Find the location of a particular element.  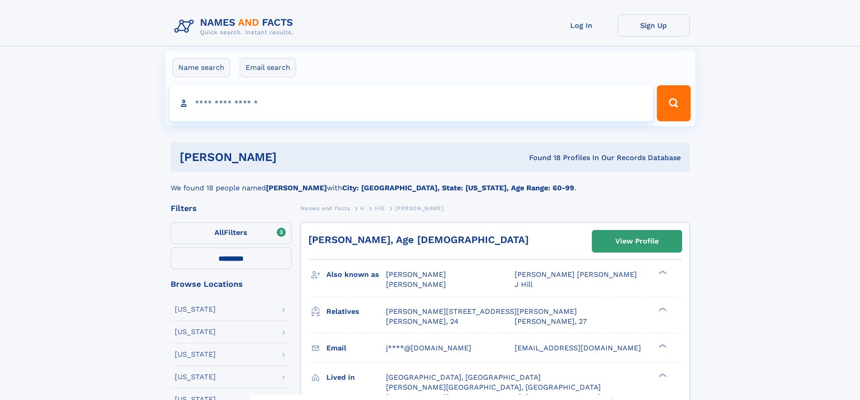

div: We found 18 people named with . is located at coordinates (430, 183).